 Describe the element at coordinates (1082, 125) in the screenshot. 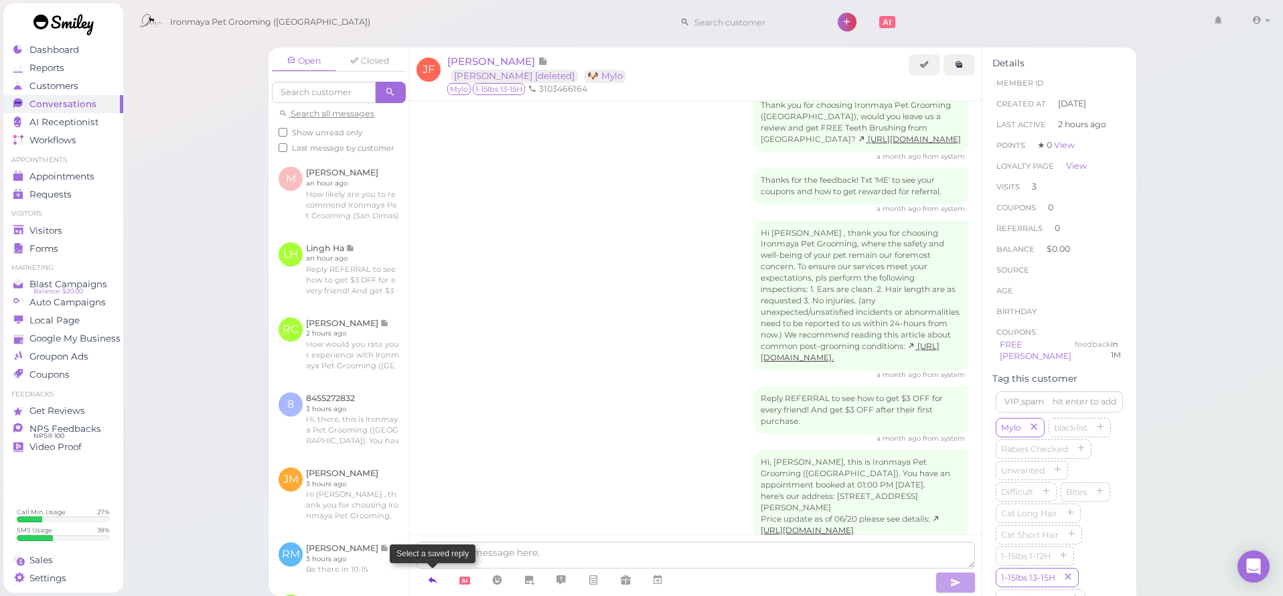

I see `span: 2 hours ago` at that location.